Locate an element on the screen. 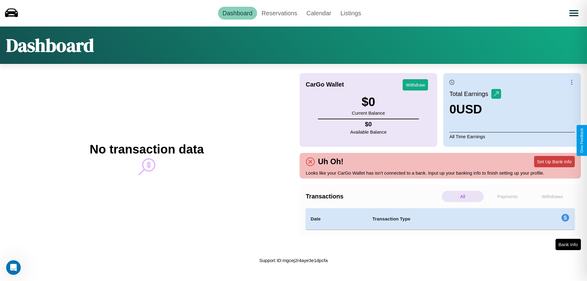 This screenshot has height=281, width=587. h3: 0 USD is located at coordinates (475, 109).